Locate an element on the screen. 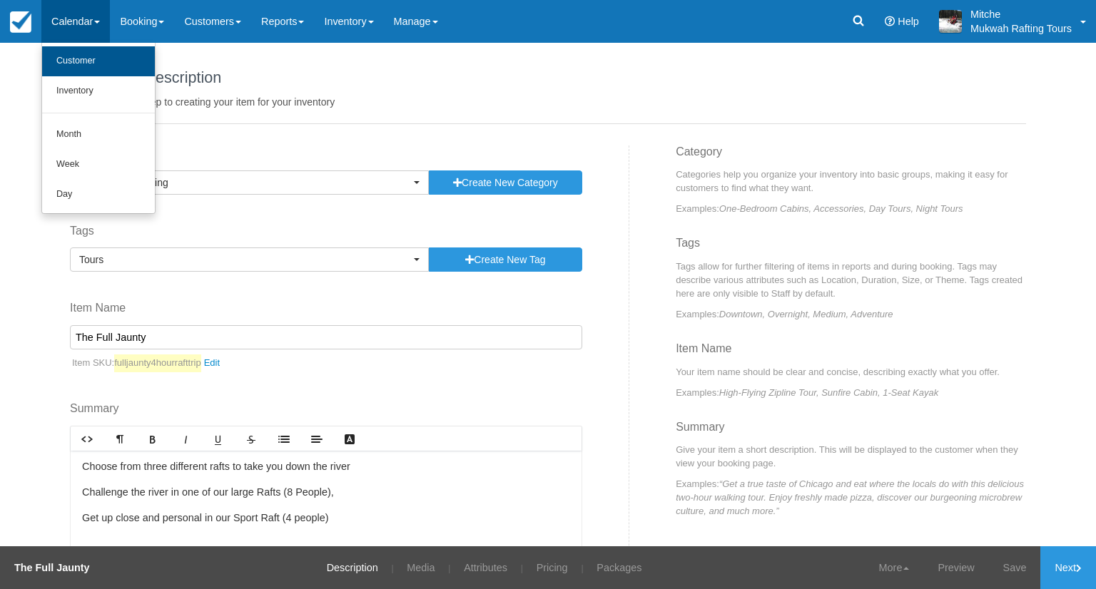 The width and height of the screenshot is (1096, 589). img: checkfront-main-nav-mini-logo.png is located at coordinates (21, 22).